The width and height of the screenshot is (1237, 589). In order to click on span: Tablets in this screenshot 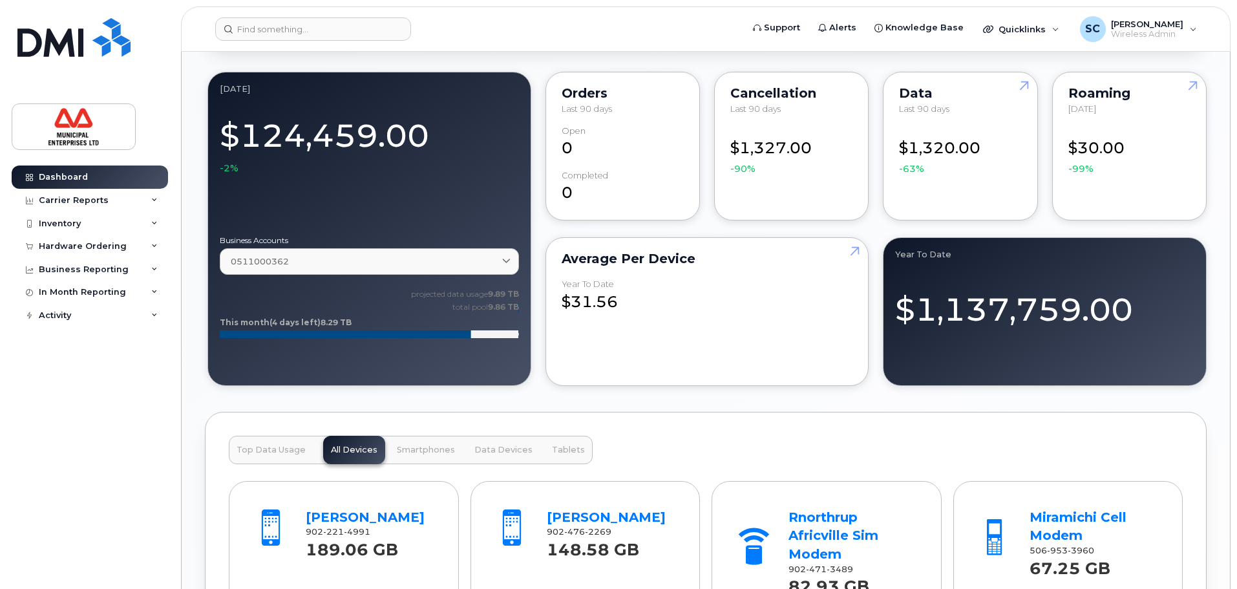, I will do `click(568, 450)`.